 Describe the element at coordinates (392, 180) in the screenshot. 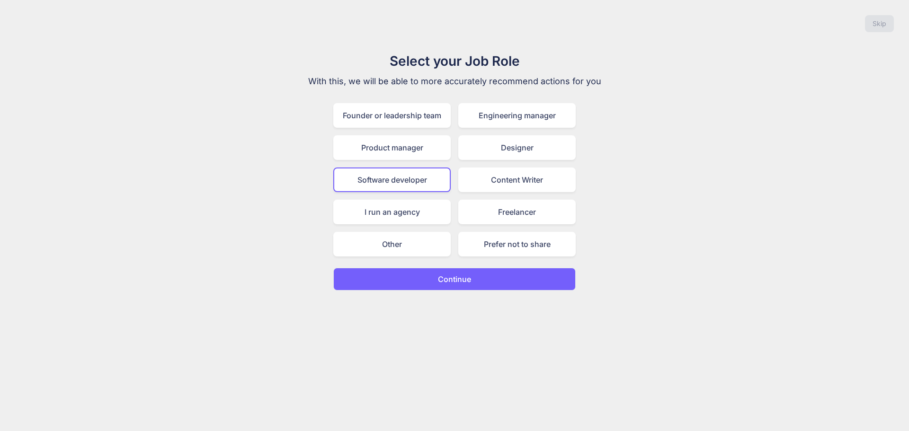

I see `div: Software developer` at that location.